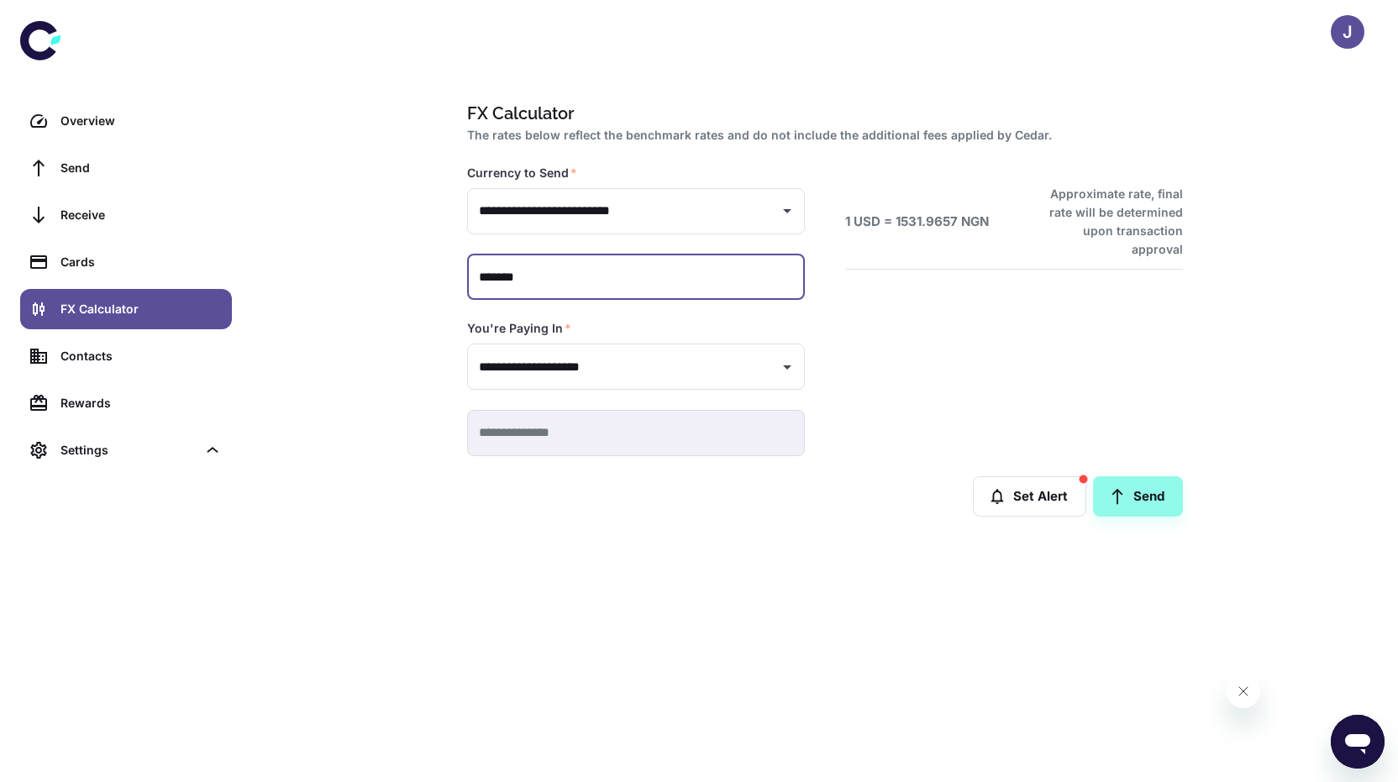  I want to click on div: Contacts, so click(141, 356).